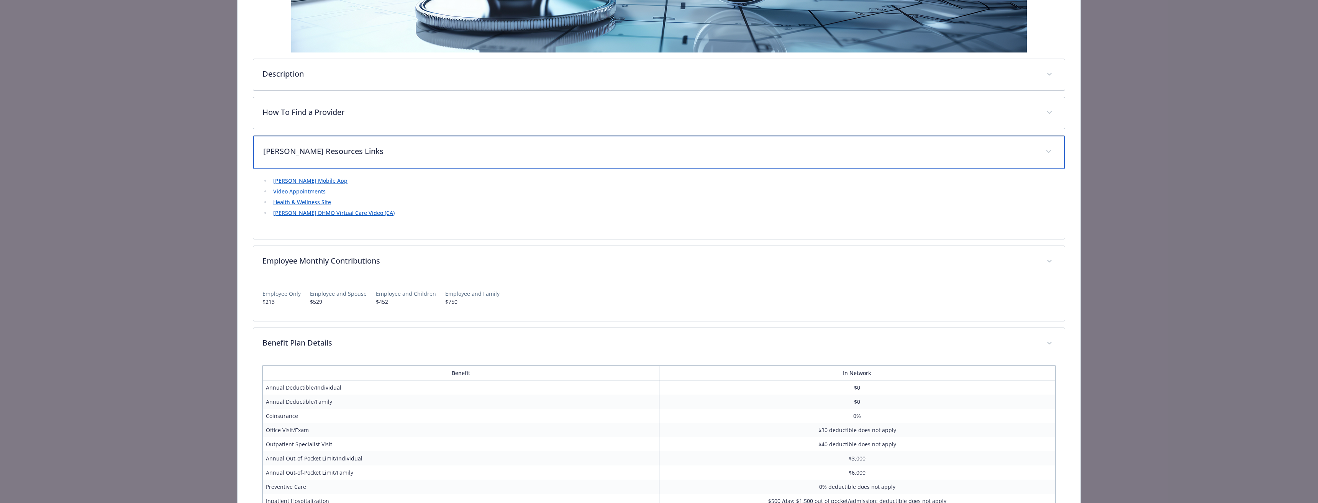  What do you see at coordinates (650, 74) in the screenshot?
I see `p: Description` at bounding box center [650, 74].